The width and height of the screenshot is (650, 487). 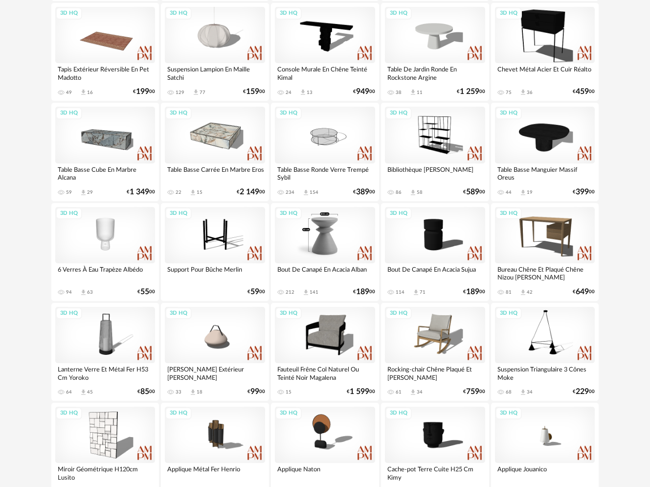 I want to click on div: 24, so click(x=289, y=92).